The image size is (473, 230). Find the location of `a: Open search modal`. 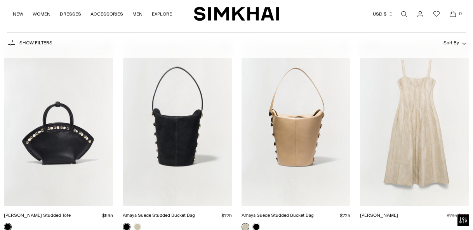

a: Open search modal is located at coordinates (404, 14).